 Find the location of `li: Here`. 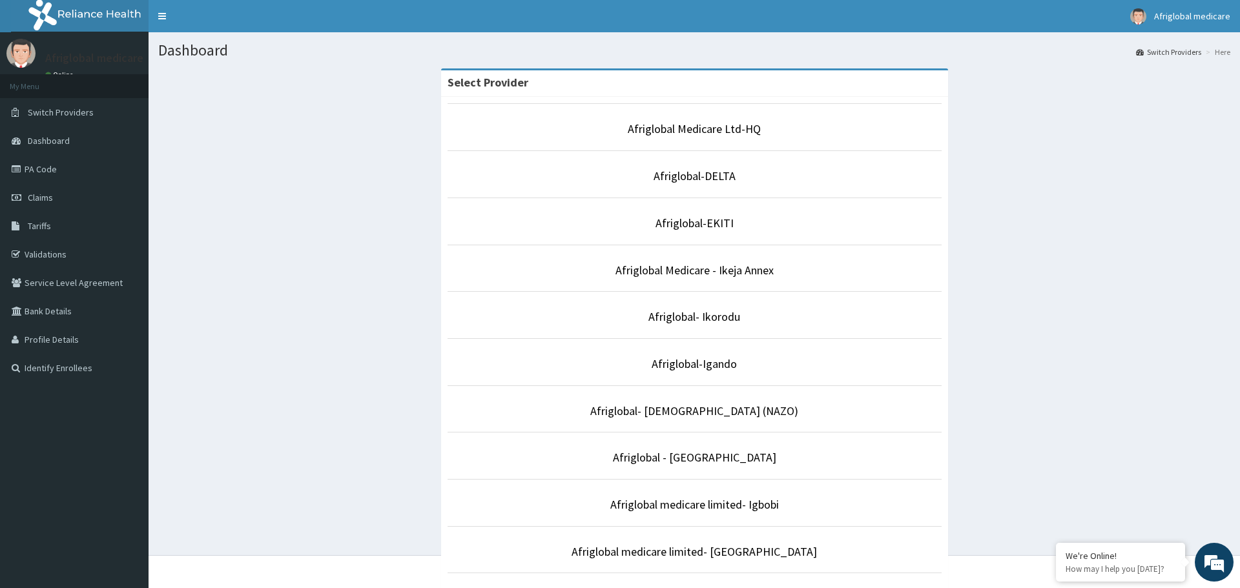

li: Here is located at coordinates (1216, 52).